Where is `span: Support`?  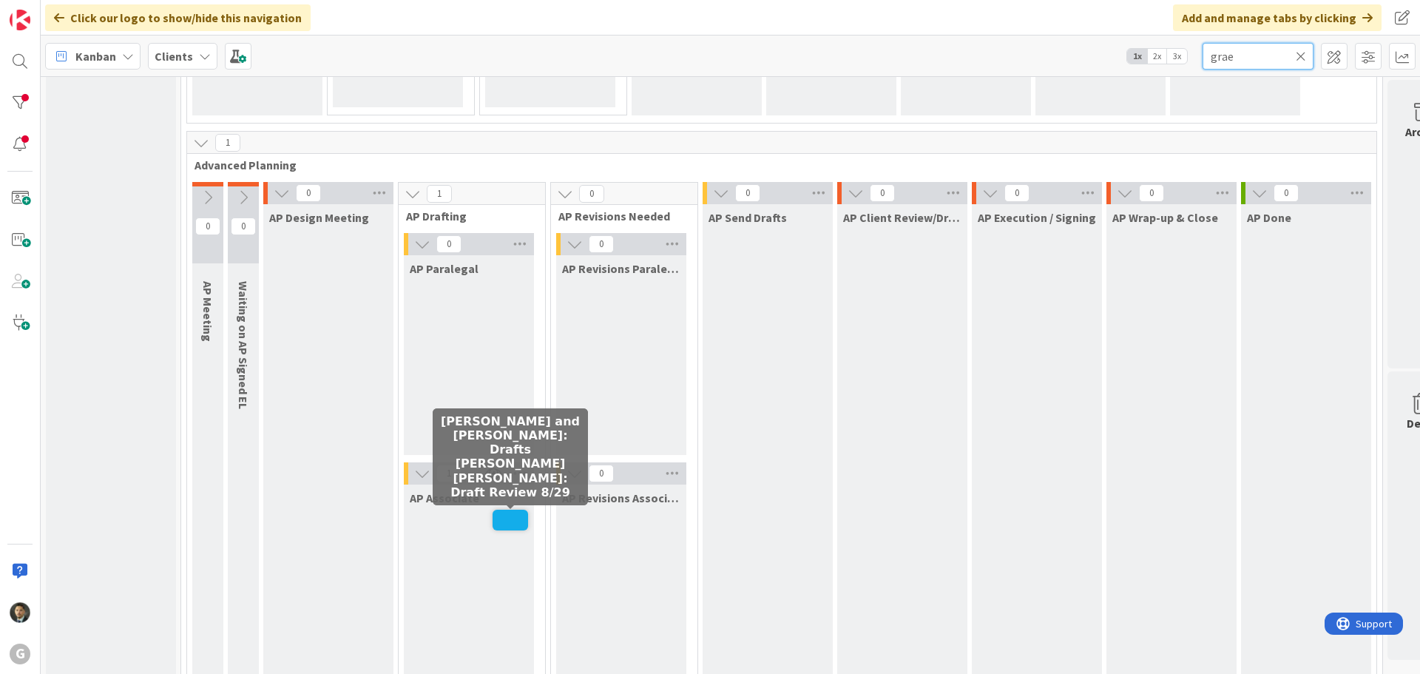 span: Support is located at coordinates (49, 11).